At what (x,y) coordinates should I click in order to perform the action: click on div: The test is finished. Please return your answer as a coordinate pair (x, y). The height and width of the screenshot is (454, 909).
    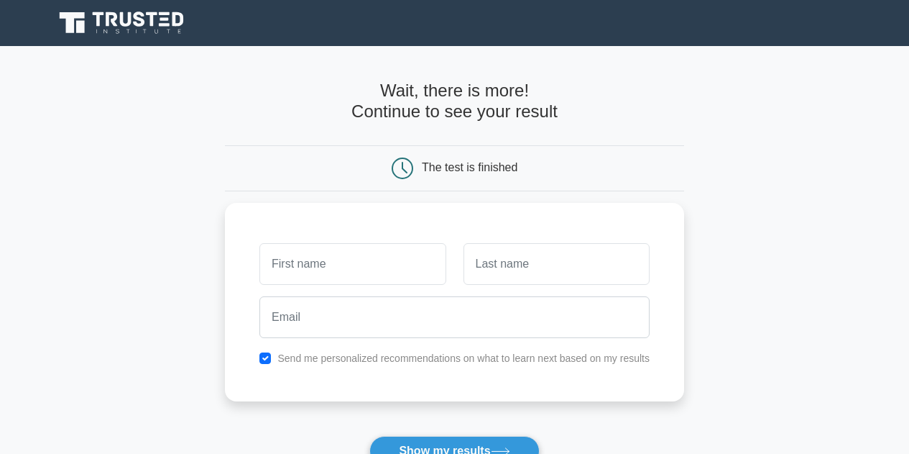
    Looking at the image, I should click on (469, 167).